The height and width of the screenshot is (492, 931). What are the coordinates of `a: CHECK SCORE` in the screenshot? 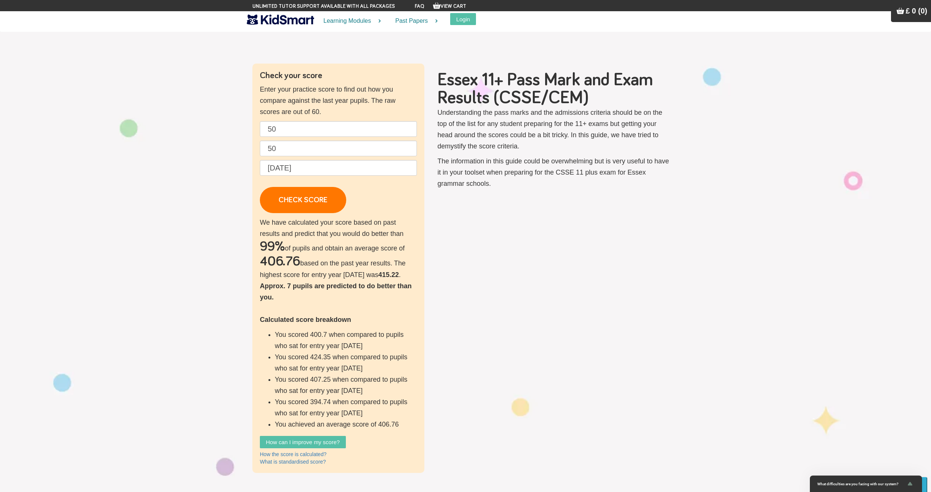 It's located at (303, 200).